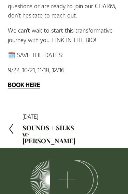  What do you see at coordinates (64, 55) in the screenshot?
I see `p: 🗓️ SAVE THE DATES:` at bounding box center [64, 55].